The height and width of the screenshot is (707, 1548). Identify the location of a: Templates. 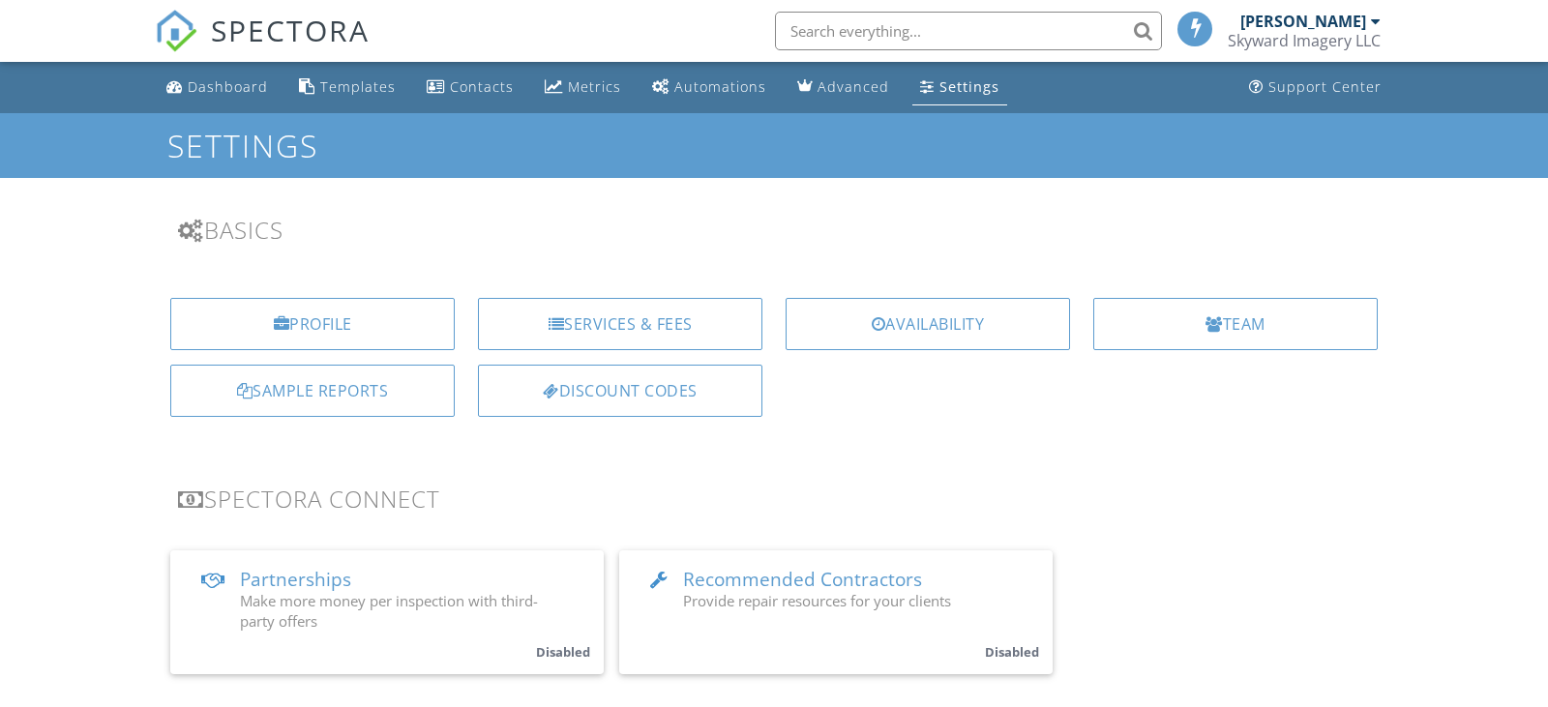
(347, 87).